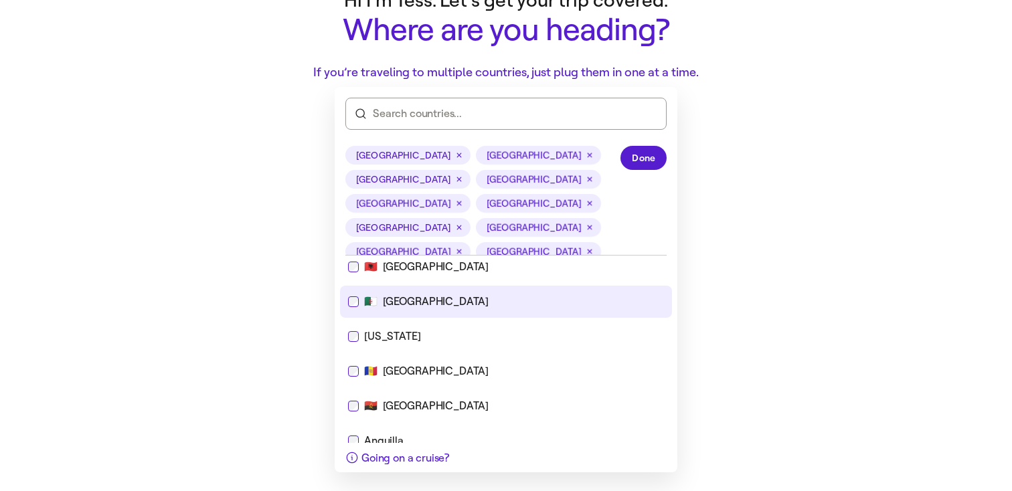 Image resolution: width=1012 pixels, height=491 pixels. I want to click on p: If you’re traveling to multiple countries, just plug them in one at a time., so click(506, 72).